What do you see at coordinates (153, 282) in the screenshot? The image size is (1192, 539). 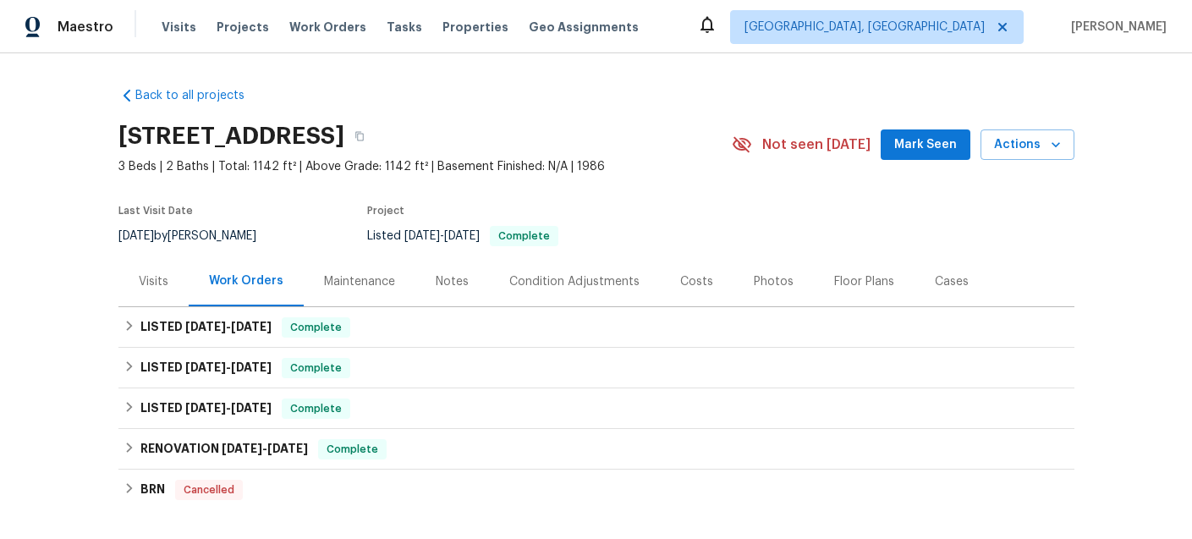 I see `div: Visits` at bounding box center [153, 282].